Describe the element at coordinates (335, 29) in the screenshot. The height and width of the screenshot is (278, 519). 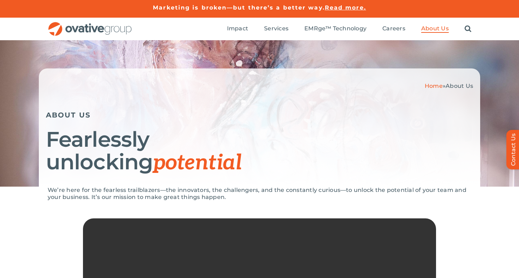
I see `span: EMRge™ Technology` at that location.